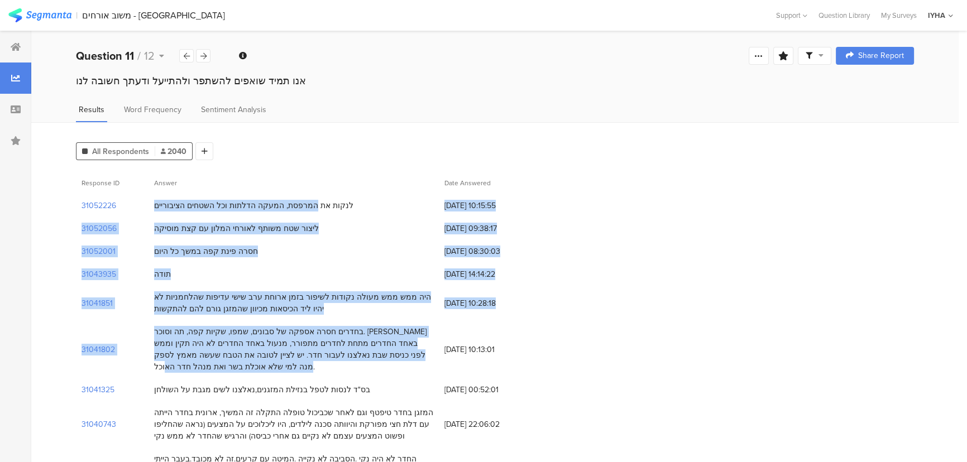  What do you see at coordinates (97, 303) in the screenshot?
I see `section: 31041851` at bounding box center [97, 303].